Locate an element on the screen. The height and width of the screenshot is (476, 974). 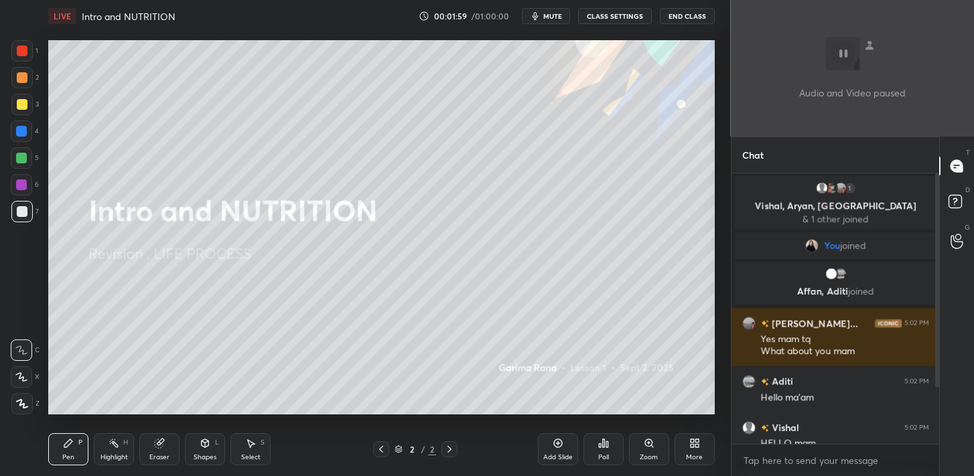
div: P is located at coordinates (80, 443).